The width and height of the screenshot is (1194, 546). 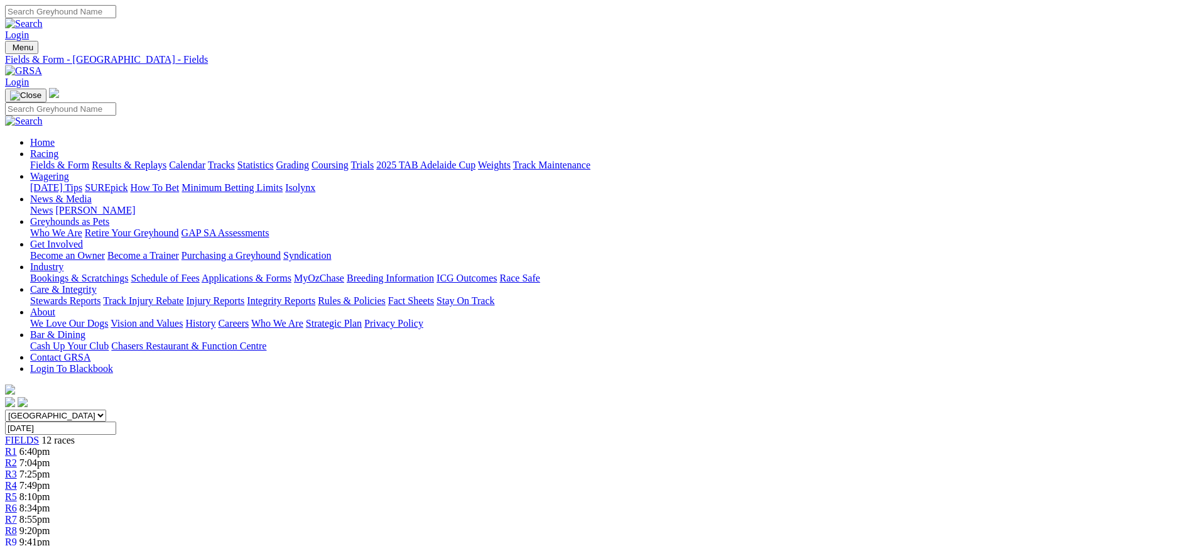 I want to click on span: R5, so click(x=11, y=496).